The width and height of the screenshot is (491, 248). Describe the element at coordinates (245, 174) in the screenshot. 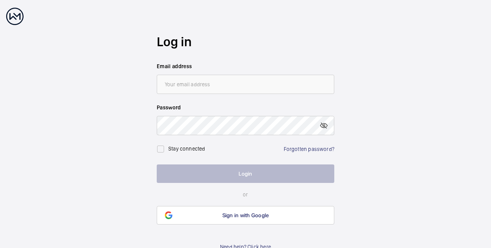

I see `button: Login` at that location.